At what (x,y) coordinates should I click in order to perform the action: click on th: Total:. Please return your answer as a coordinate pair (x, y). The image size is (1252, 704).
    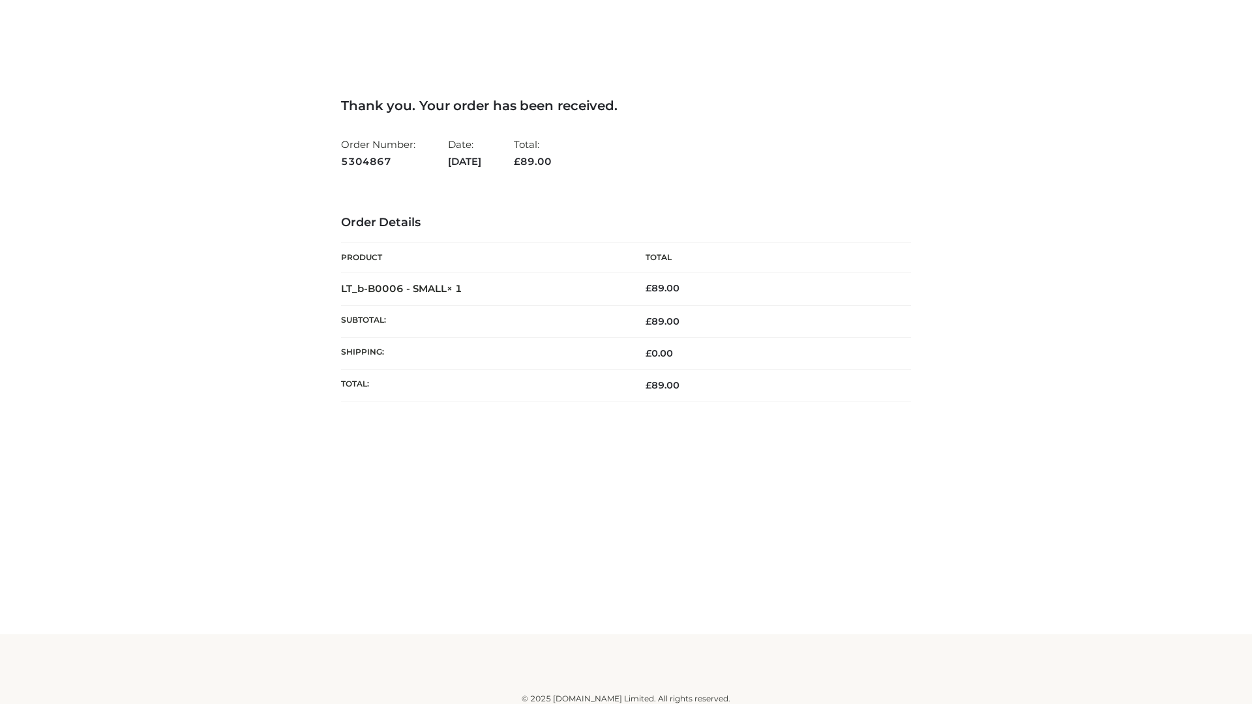
    Looking at the image, I should click on (483, 385).